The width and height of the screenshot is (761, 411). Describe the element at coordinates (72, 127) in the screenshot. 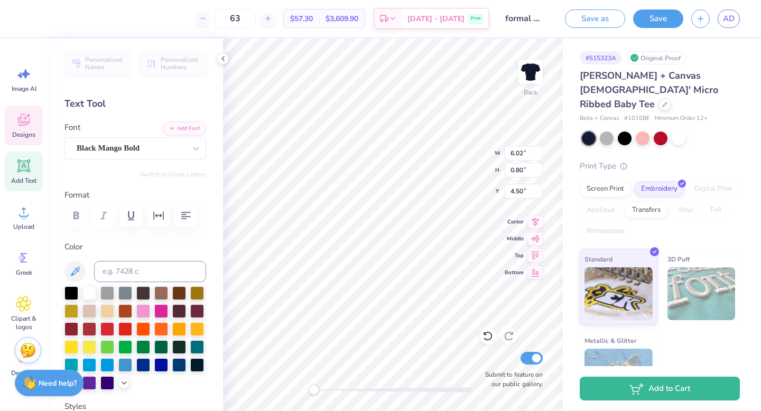

I see `label: Font` at that location.